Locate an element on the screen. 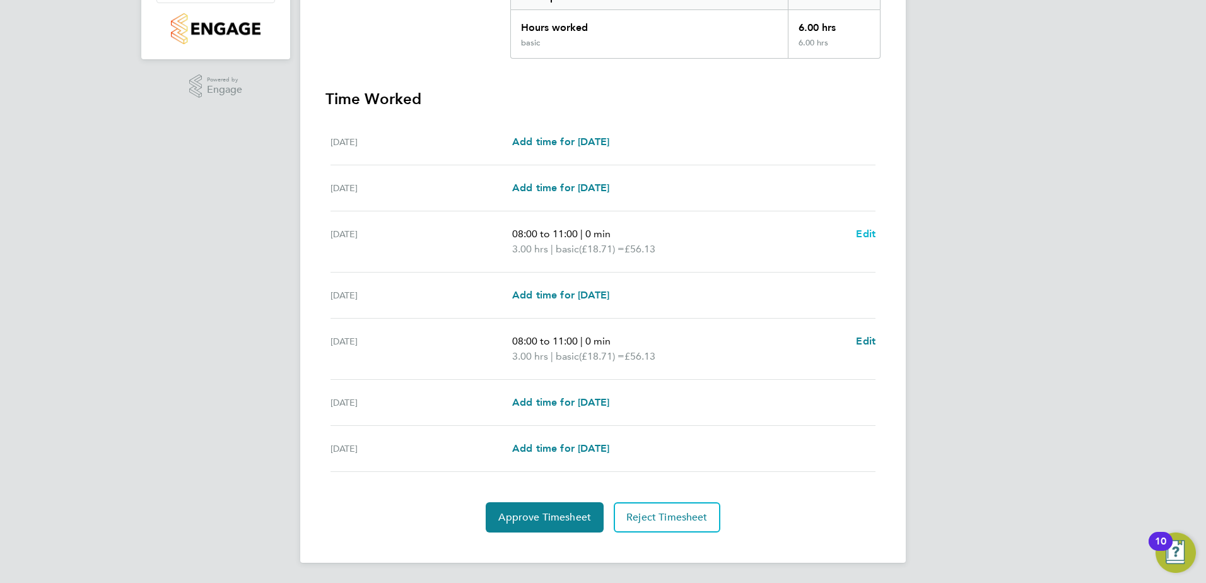 This screenshot has height=583, width=1206. span: Reject Timesheet is located at coordinates (667, 517).